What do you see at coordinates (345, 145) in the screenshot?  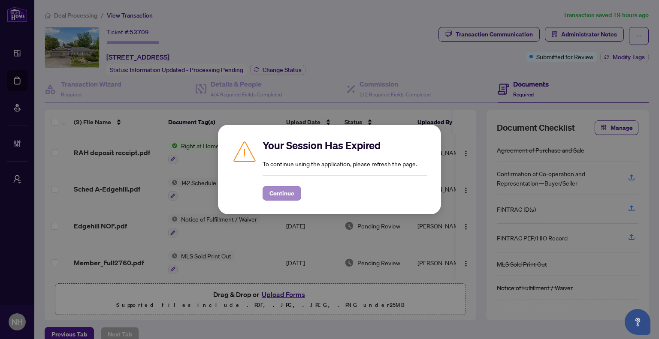 I see `h2: Your Session Has Expired` at bounding box center [345, 145].